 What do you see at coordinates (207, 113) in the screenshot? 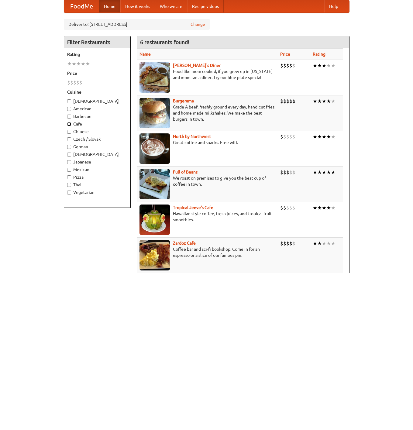
I see `p: Grade A beef, freshly ground every day, hand-cut fries, and home-made milkshakes. We make the bes...` at bounding box center [207, 113].